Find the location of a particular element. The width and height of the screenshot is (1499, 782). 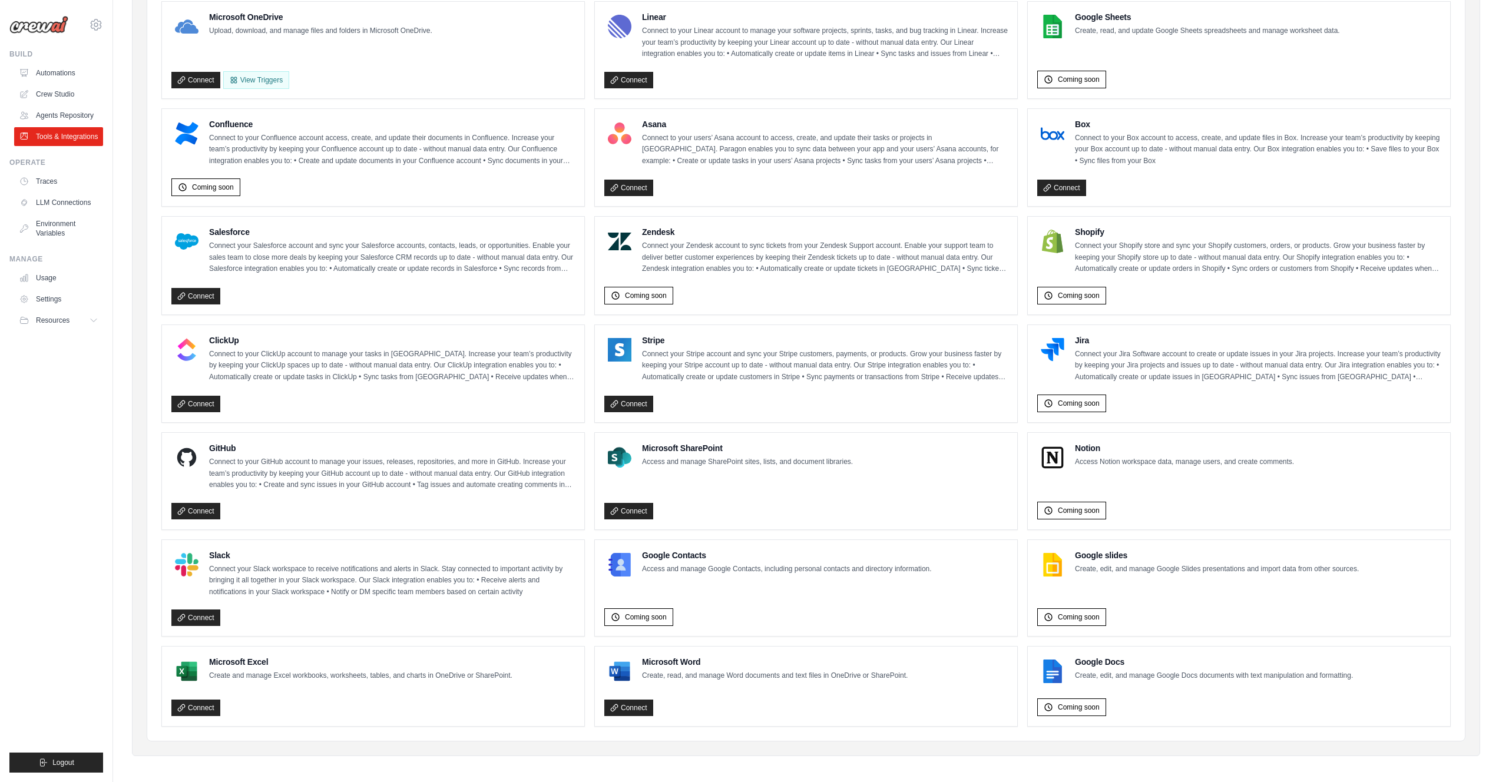

img: Google Docs Logo is located at coordinates (1052, 671).